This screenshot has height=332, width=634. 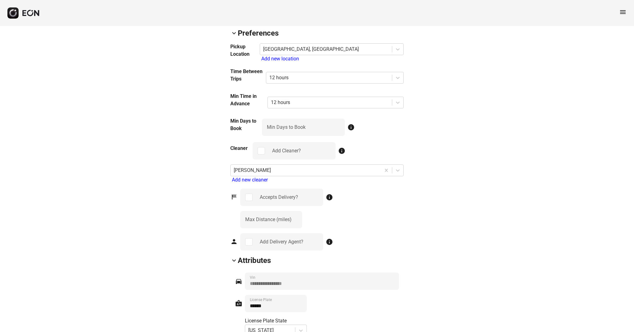 I want to click on h3: Time Between Trips, so click(x=248, y=75).